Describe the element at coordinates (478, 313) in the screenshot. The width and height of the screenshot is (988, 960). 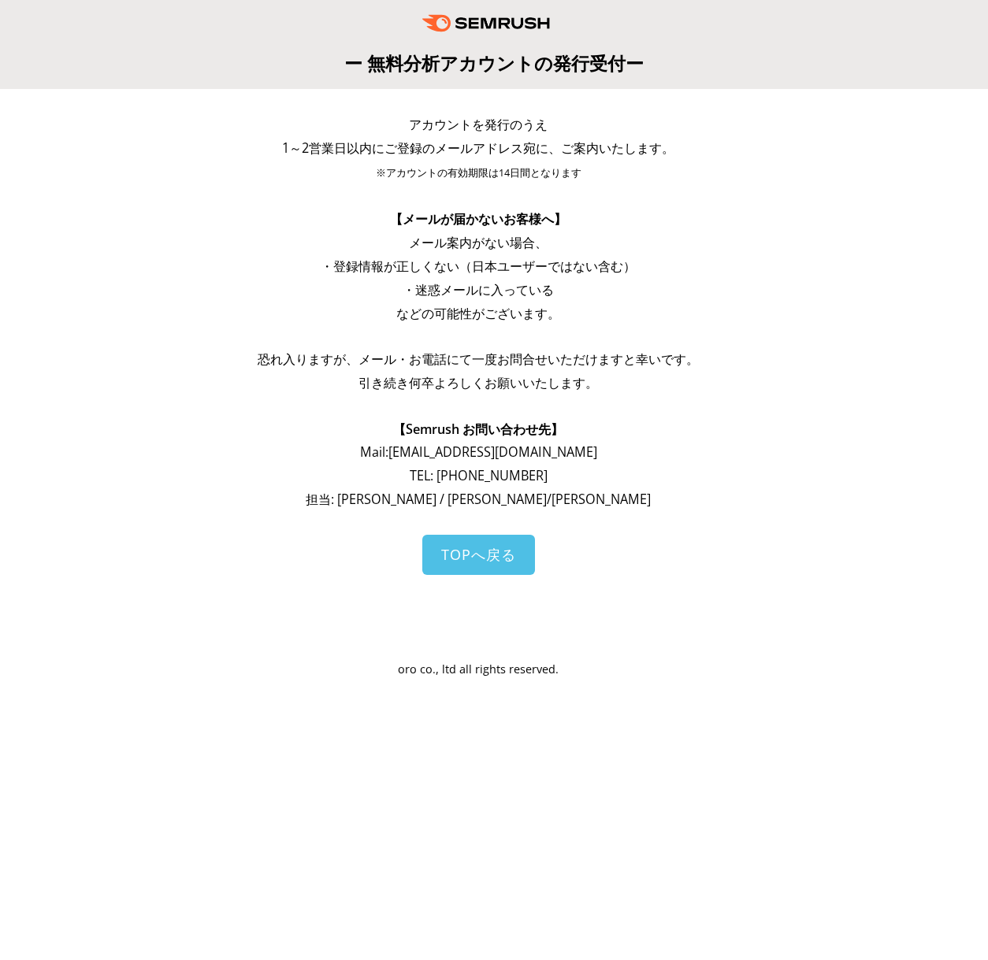
I see `span: などの可能性がございます。` at that location.